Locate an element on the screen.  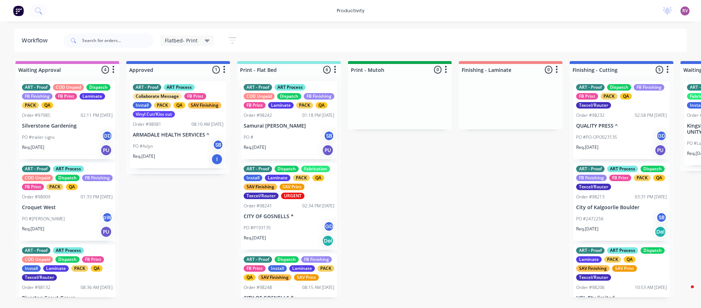
div: Order #98009 is located at coordinates (36, 197).